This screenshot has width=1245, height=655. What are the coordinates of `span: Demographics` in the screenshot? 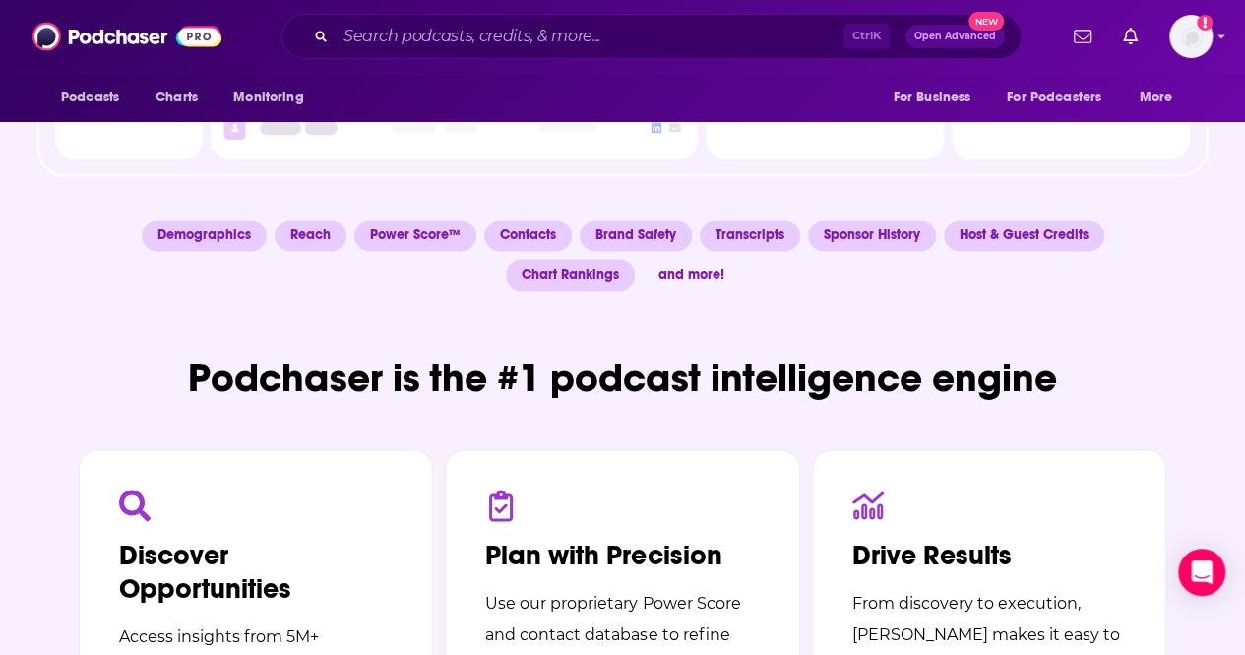 It's located at (204, 235).